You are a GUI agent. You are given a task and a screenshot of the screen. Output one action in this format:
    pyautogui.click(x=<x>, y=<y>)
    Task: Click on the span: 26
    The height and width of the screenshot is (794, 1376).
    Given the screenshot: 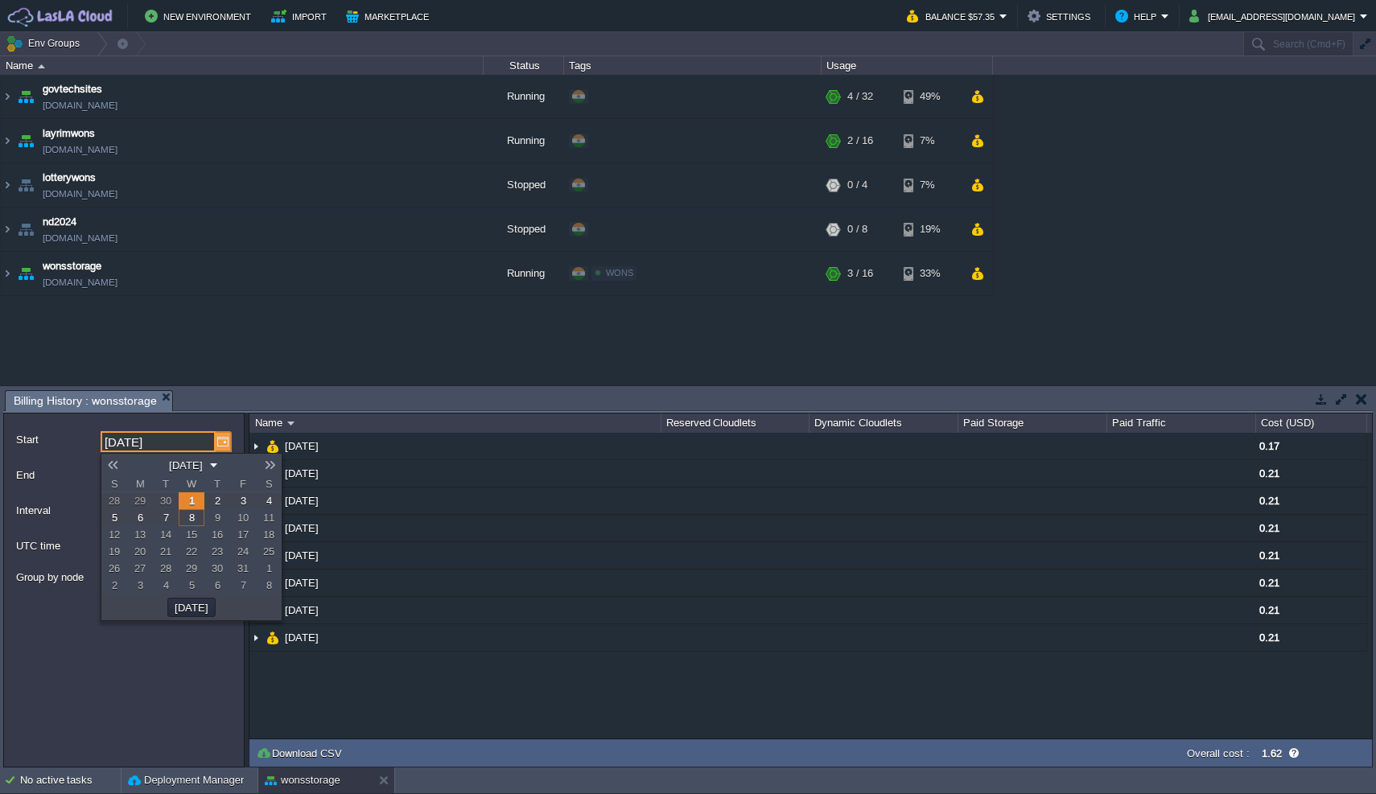 What is the action you would take?
    pyautogui.click(x=114, y=568)
    